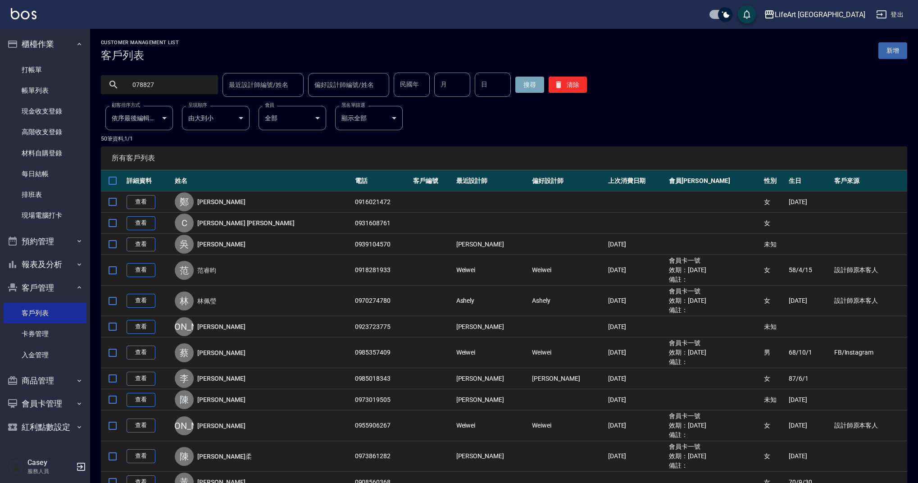 This screenshot has width=918, height=483. What do you see at coordinates (369, 118) in the screenshot?
I see `div: 顯示全部` at bounding box center [369, 118].